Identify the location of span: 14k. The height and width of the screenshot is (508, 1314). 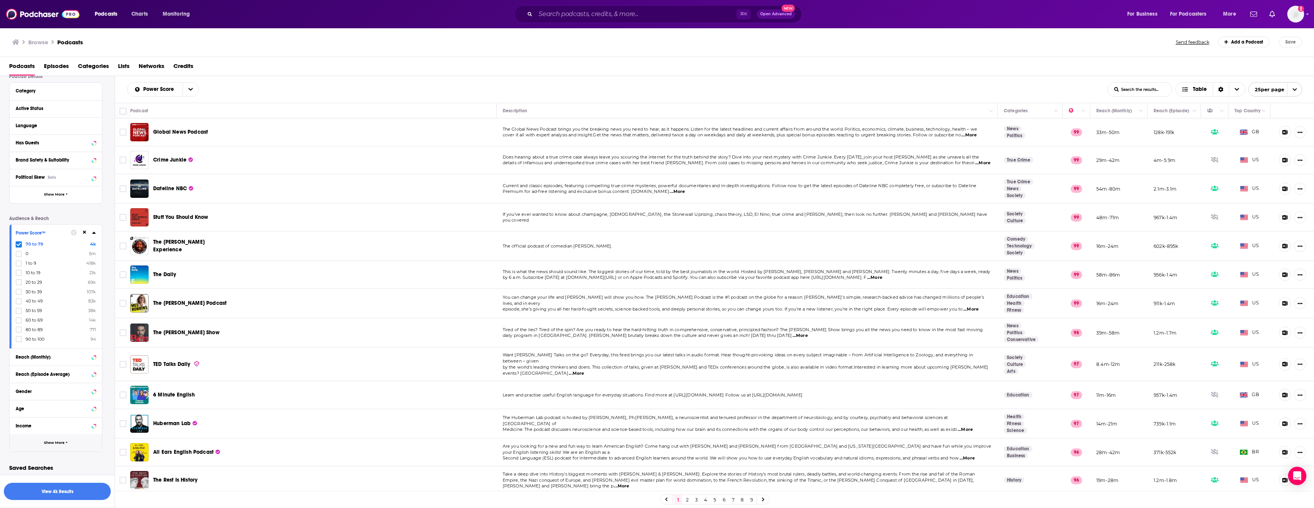
(92, 320).